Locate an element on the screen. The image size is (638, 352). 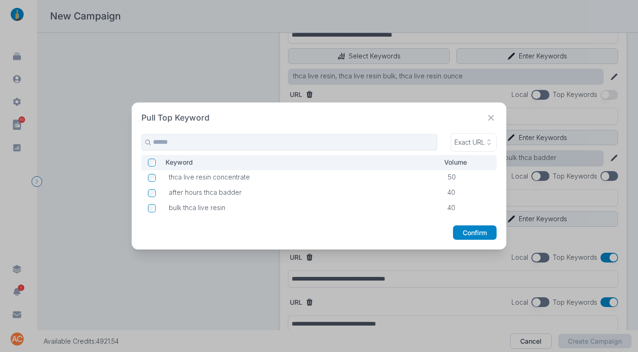
button: Exact URL is located at coordinates (474, 142).